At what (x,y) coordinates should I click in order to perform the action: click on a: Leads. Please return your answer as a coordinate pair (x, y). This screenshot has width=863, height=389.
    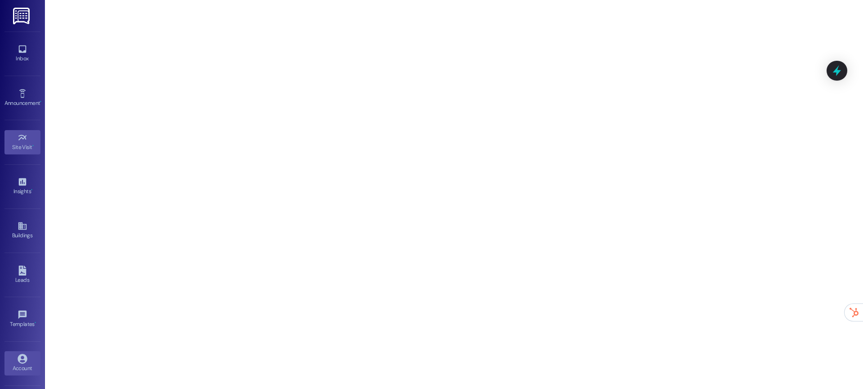
    Looking at the image, I should click on (22, 275).